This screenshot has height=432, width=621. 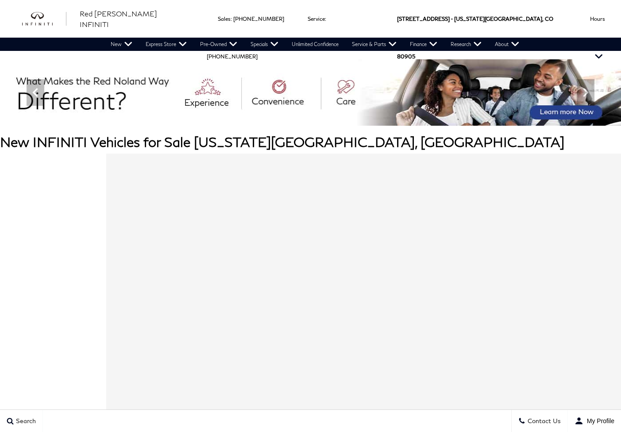 What do you see at coordinates (543, 421) in the screenshot?
I see `span: Contact Us` at bounding box center [543, 421].